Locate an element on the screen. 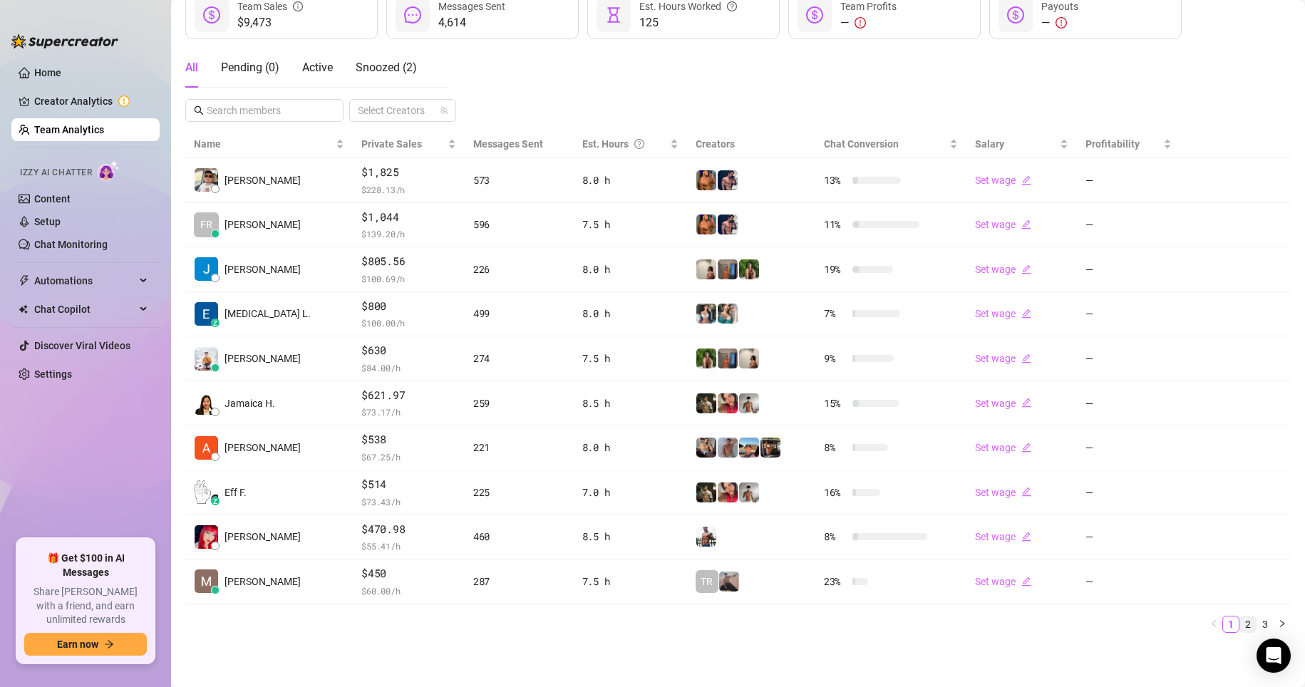  span: Active is located at coordinates (317, 67).